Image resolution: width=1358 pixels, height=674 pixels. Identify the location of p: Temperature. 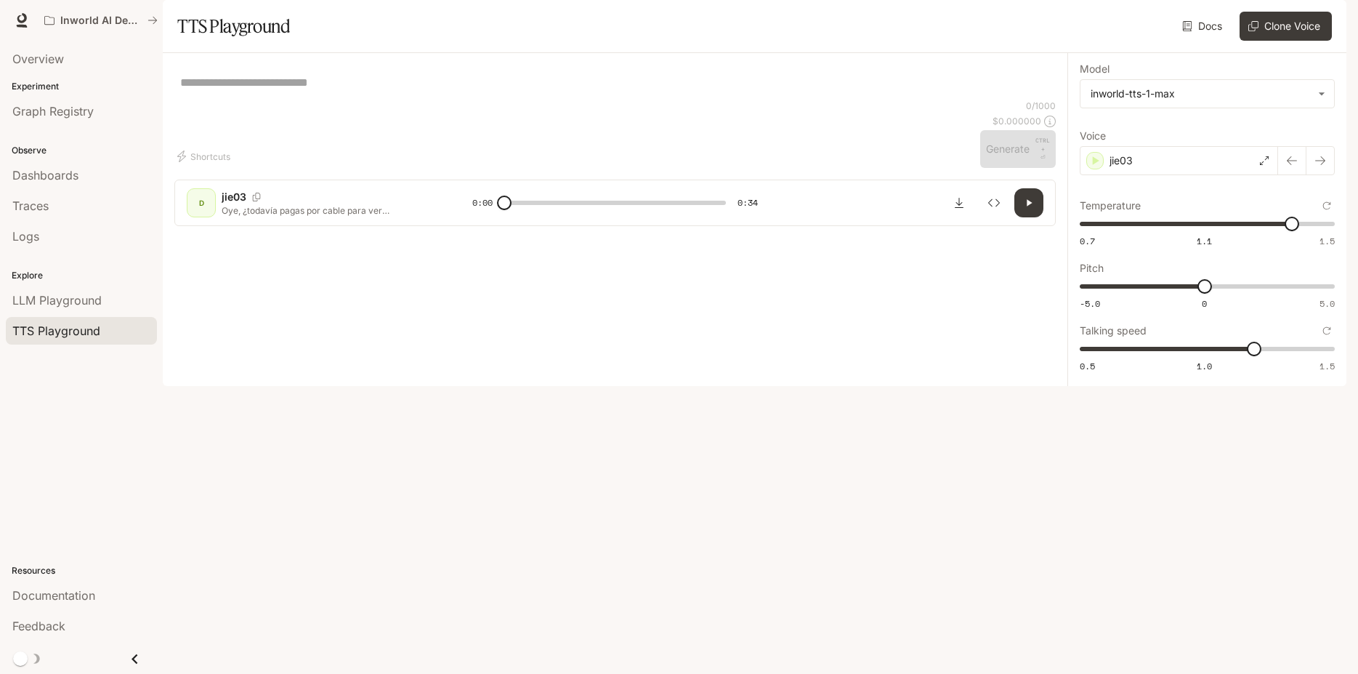
(1110, 206).